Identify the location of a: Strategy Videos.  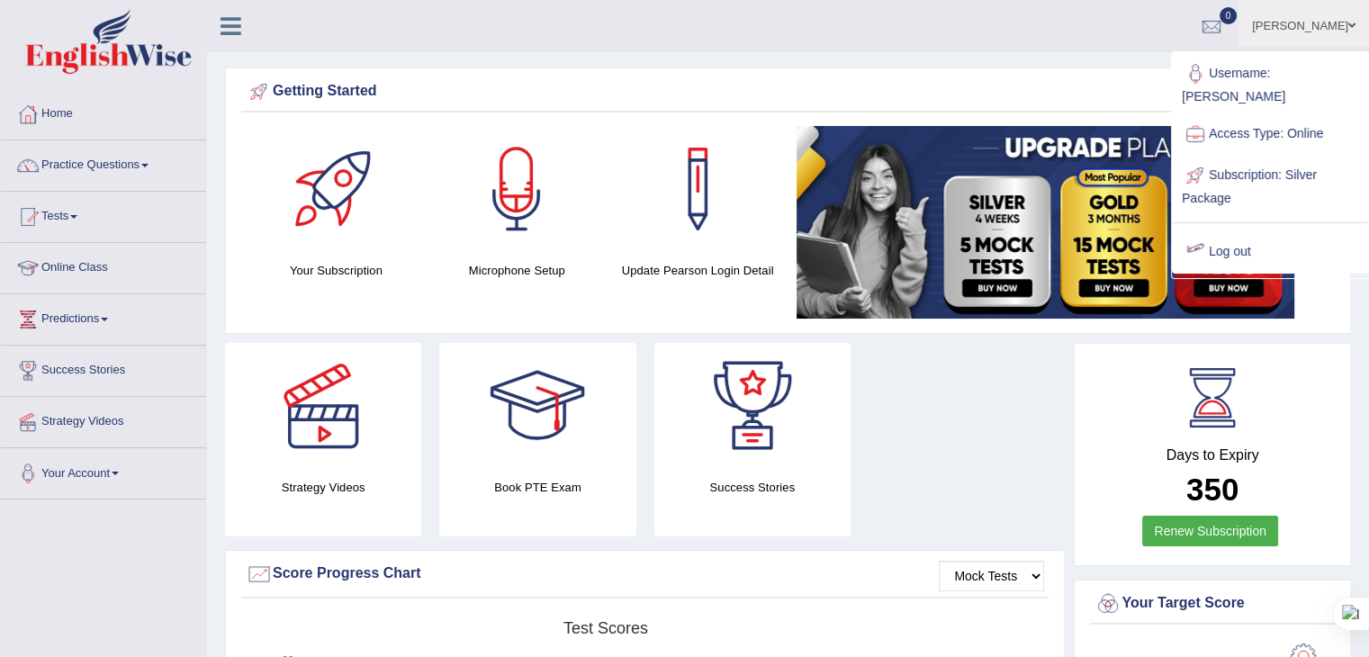
(103, 419).